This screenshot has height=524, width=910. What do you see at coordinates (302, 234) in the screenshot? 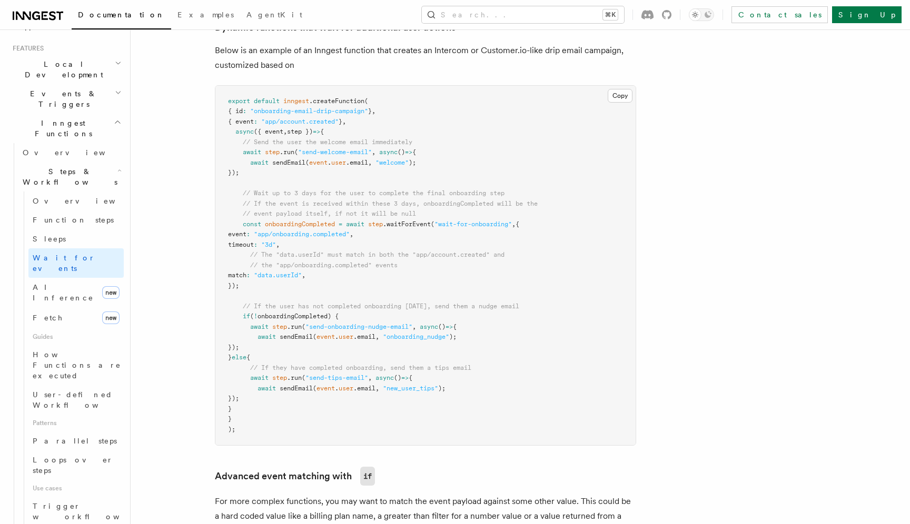
I see `span: "app/onboarding.completed"` at bounding box center [302, 234].